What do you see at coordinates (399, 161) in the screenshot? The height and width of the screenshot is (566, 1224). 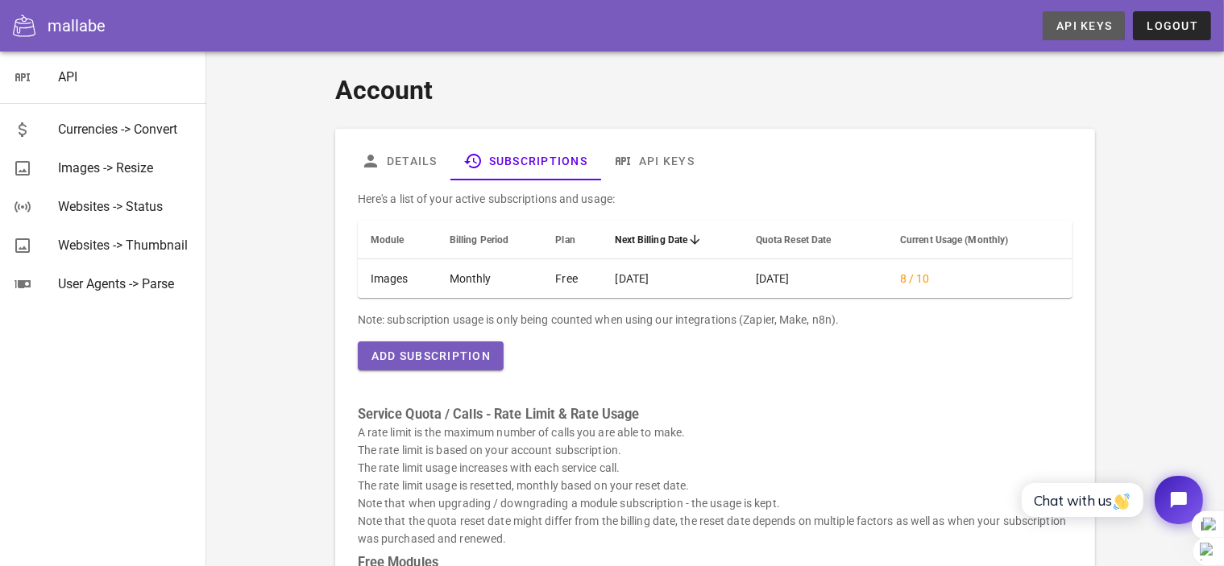 I see `a: Details` at bounding box center [399, 161].